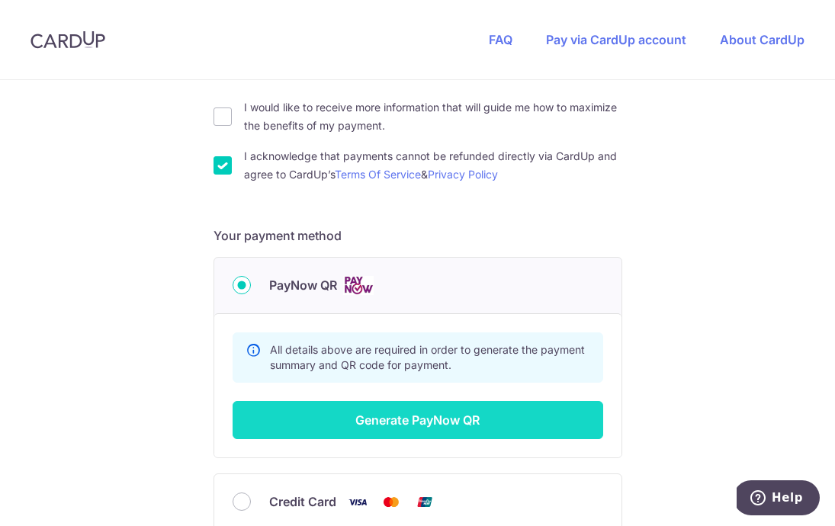  Describe the element at coordinates (377, 174) in the screenshot. I see `a: Terms Of Service` at that location.